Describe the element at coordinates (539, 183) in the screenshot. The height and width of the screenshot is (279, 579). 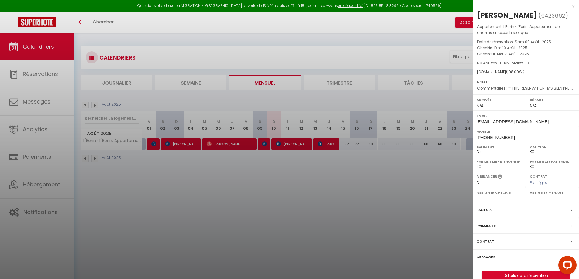
I see `span: Pas signé` at that location.